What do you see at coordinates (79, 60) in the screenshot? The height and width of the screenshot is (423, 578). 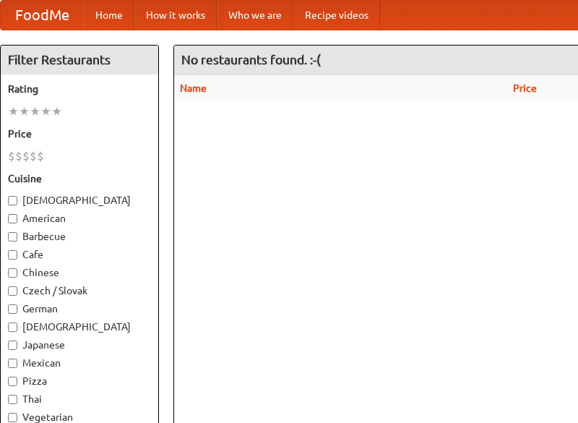 I see `h4: Filter Restaurants` at bounding box center [79, 60].